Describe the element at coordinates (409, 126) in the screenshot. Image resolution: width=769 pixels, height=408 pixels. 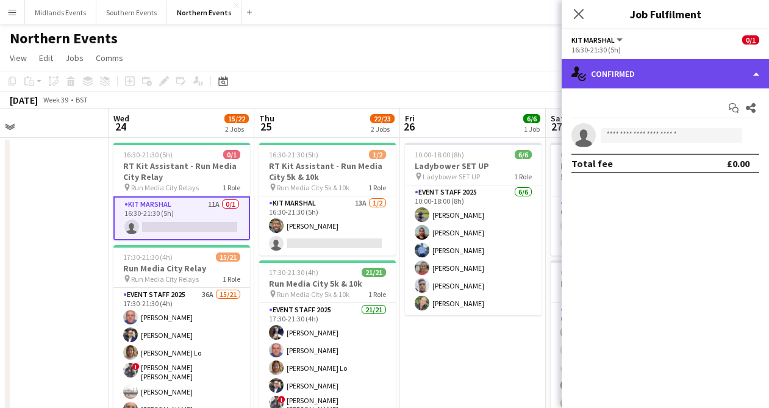
I see `span: 26` at that location.